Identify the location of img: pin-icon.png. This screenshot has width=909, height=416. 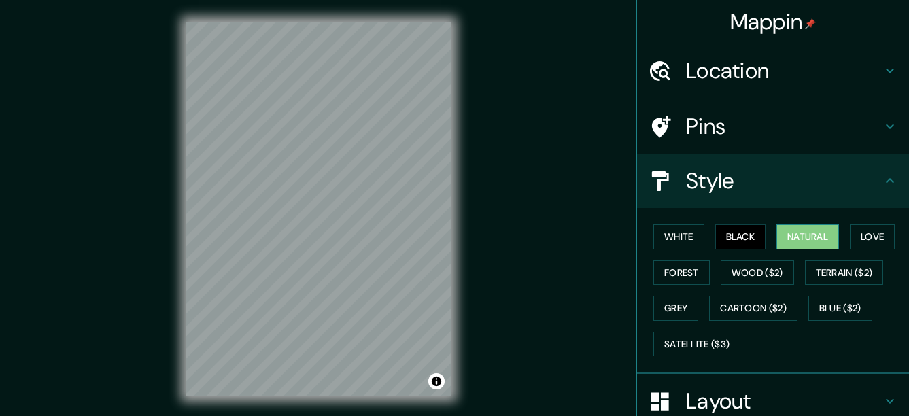
(810, 24).